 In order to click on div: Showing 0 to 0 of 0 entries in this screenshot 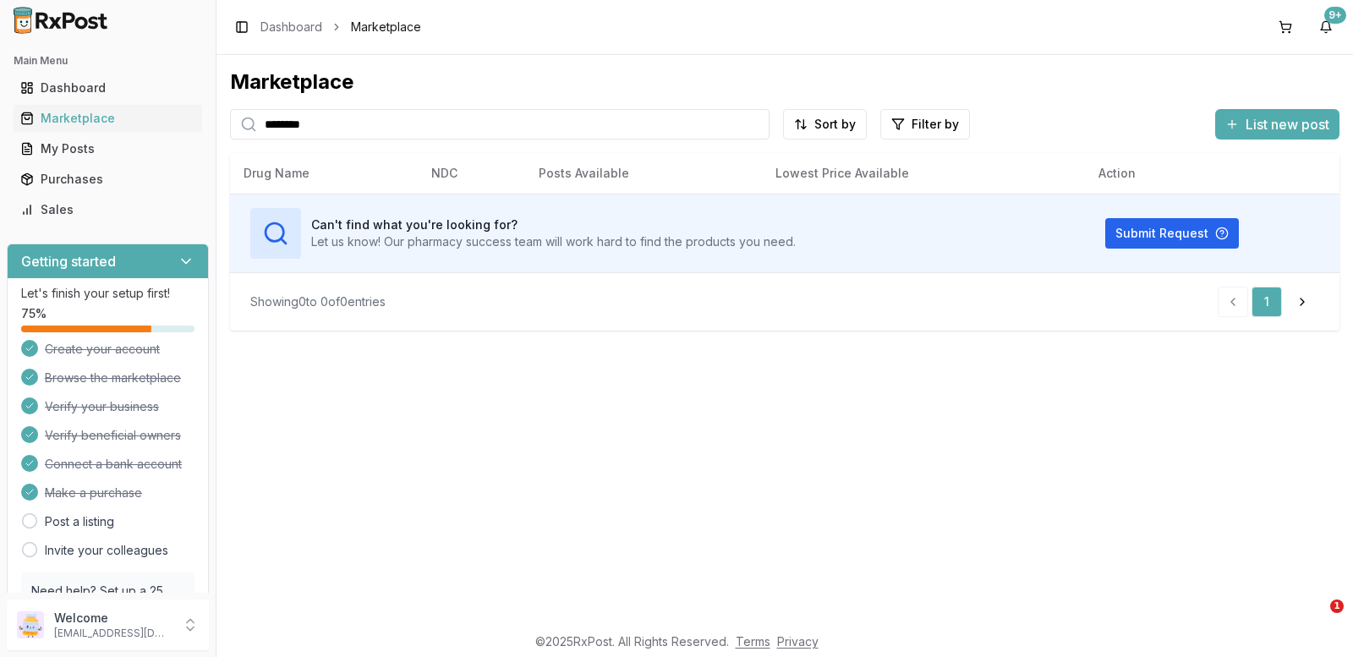, I will do `click(318, 302)`.